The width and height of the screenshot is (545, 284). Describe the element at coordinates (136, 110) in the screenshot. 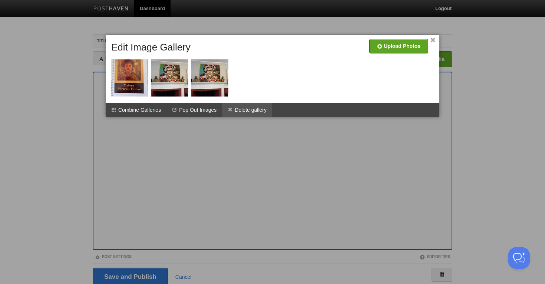

I see `li: Combine Galleries` at that location.